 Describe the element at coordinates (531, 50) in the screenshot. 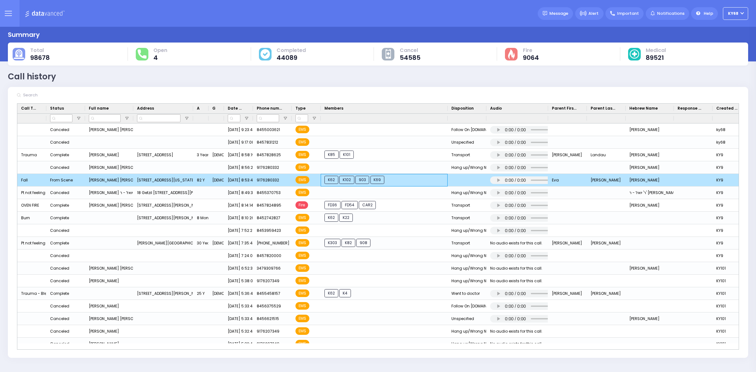

I see `span: Fire` at that location.